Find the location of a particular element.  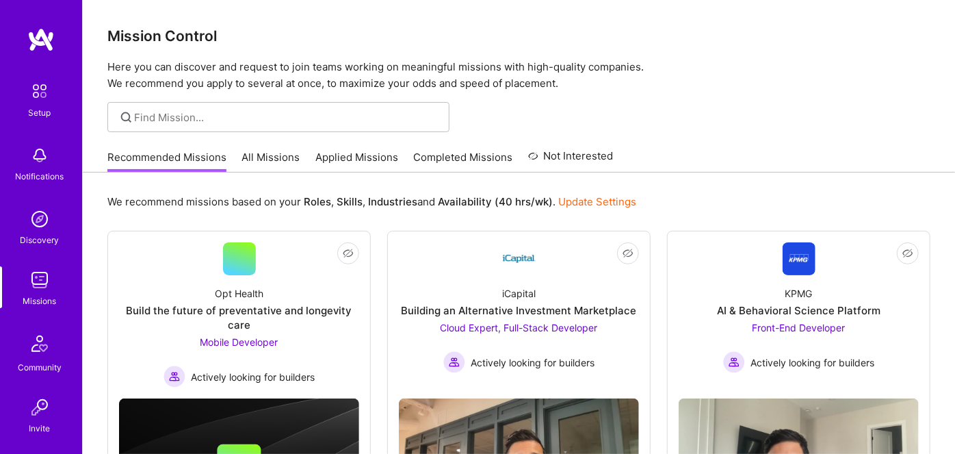

div: Building an Alternative Investment Marketplace is located at coordinates (519, 310).